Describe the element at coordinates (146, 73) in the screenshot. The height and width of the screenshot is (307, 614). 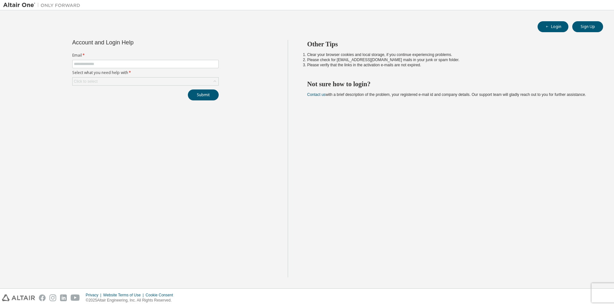
I see `label: Select what you need help with` at that location.